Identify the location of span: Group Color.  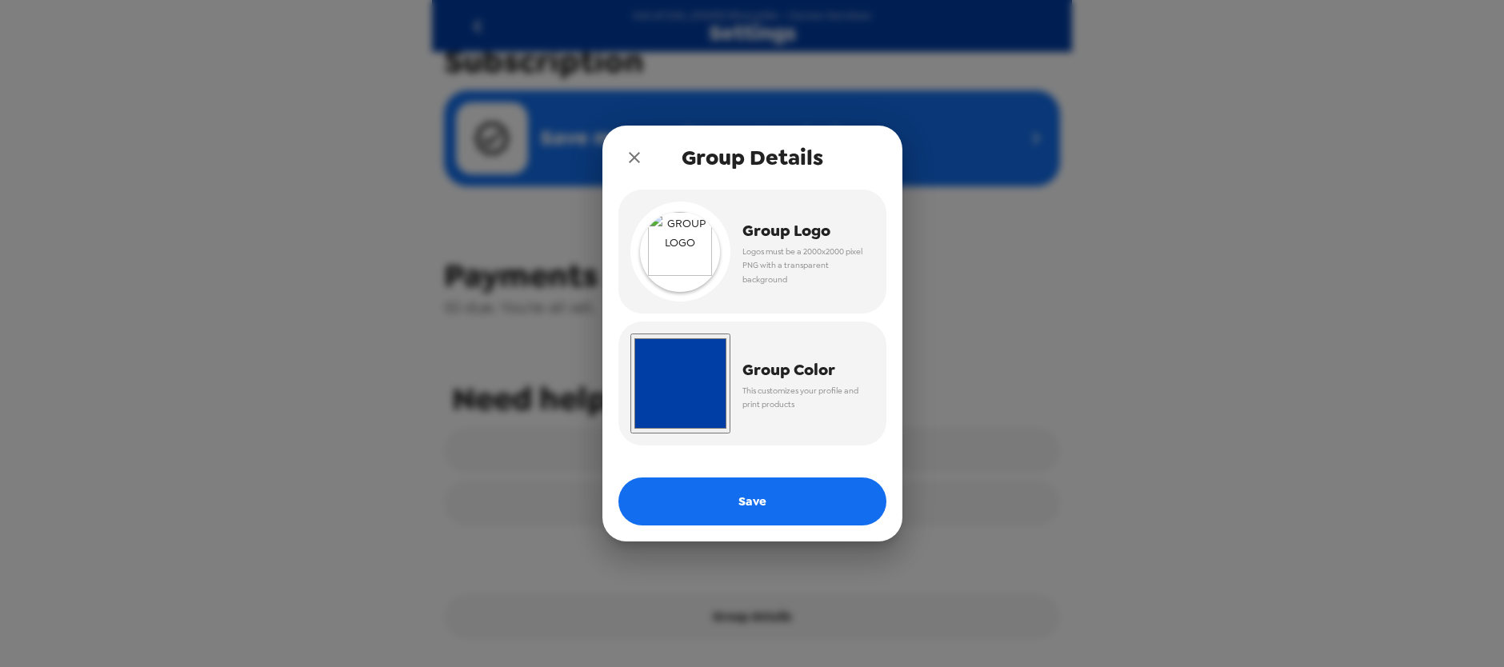
(802, 369).